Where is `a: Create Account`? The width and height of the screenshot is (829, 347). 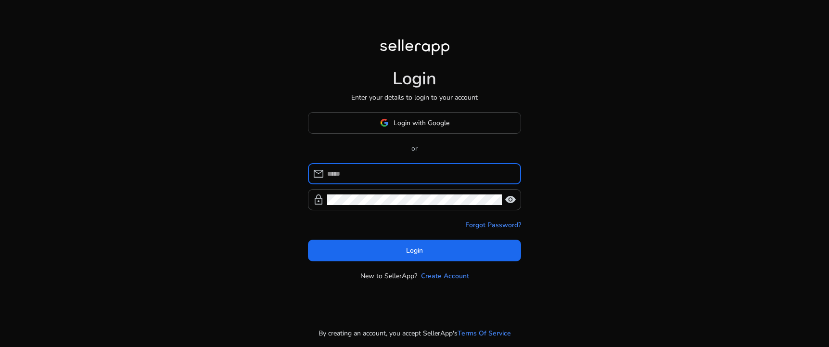
a: Create Account is located at coordinates (445, 276).